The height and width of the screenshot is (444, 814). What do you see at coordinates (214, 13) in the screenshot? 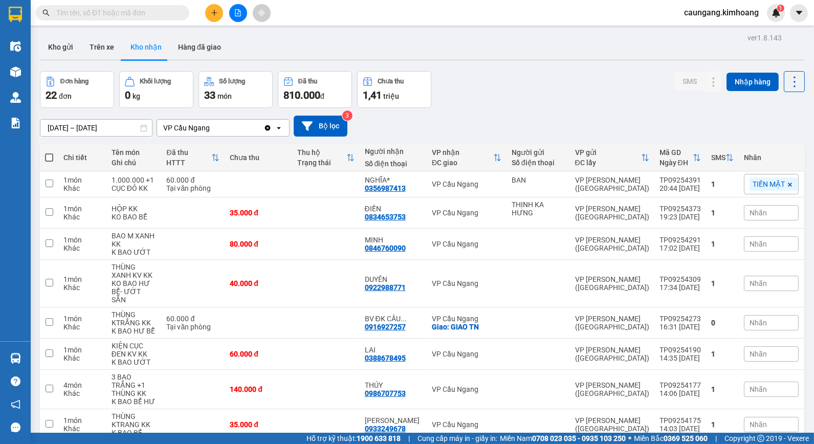
I see `span: plus` at bounding box center [214, 13].